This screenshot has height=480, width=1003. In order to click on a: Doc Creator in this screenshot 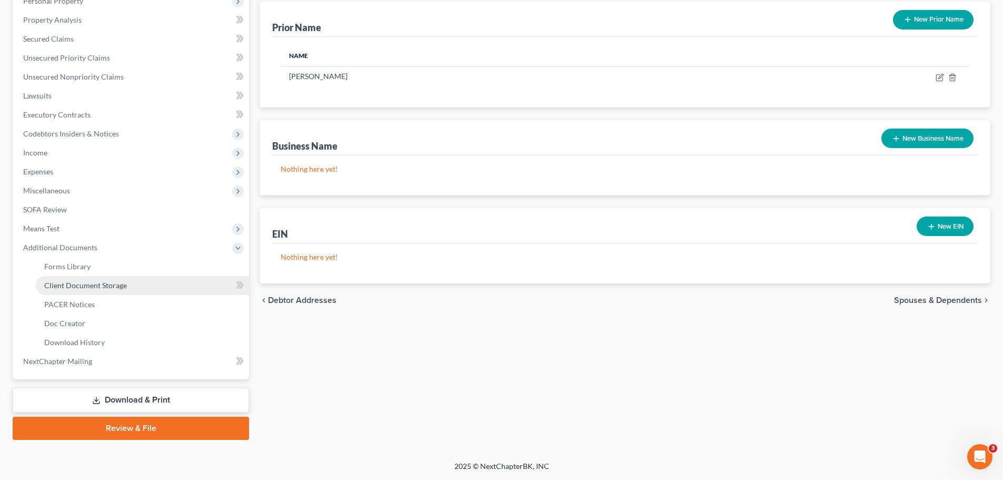, I will do `click(142, 323)`.